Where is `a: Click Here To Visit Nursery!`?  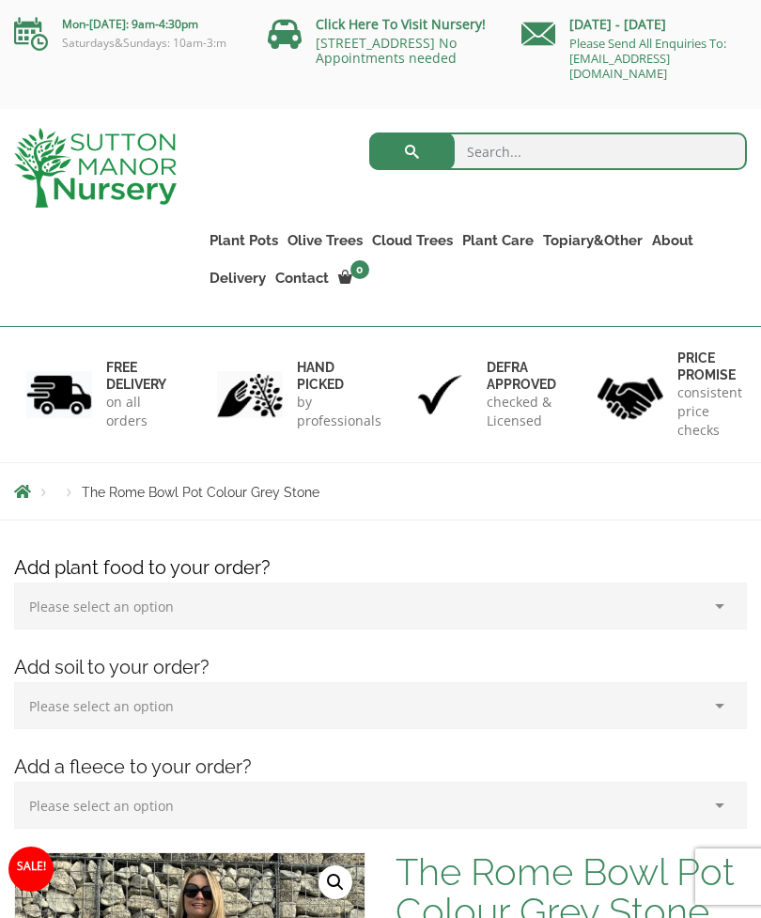 a: Click Here To Visit Nursery! is located at coordinates (400, 23).